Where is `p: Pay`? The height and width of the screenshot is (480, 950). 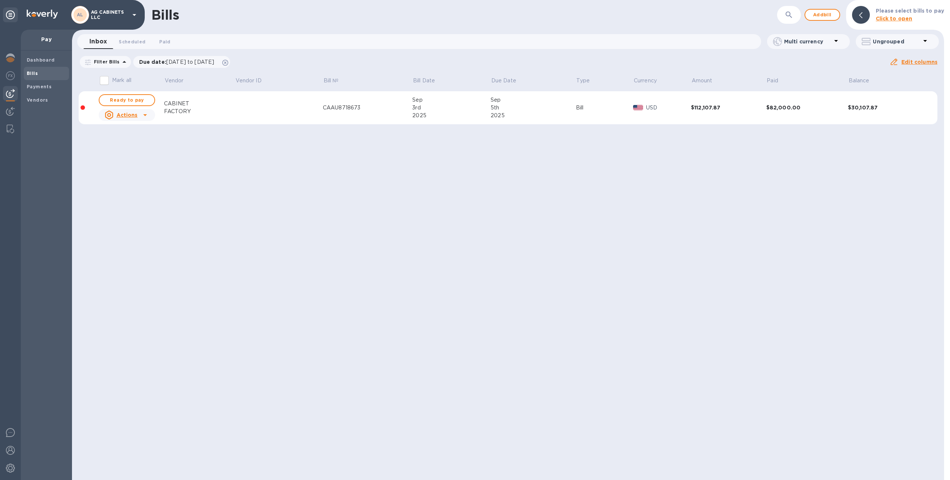 p: Pay is located at coordinates (46, 39).